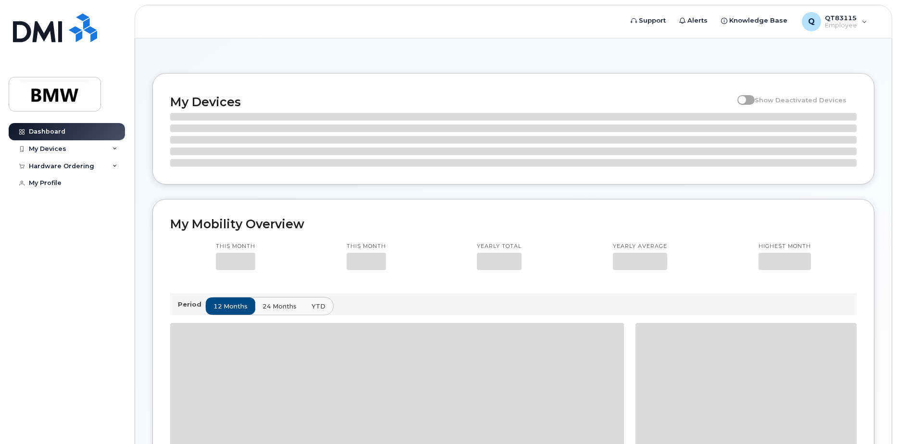 The height and width of the screenshot is (444, 897). Describe the element at coordinates (452, 102) in the screenshot. I see `h2: My Devices` at that location.